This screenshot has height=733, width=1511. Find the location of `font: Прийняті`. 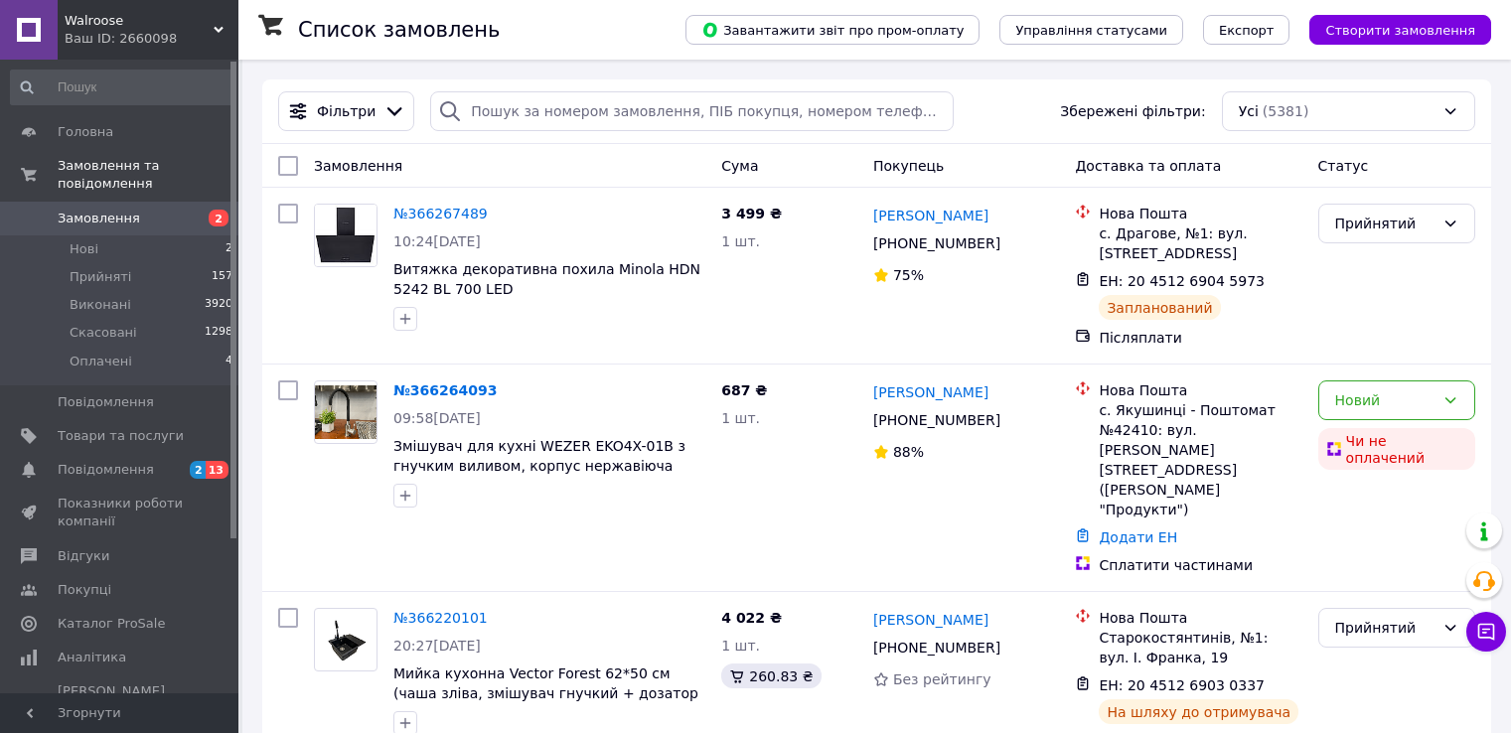

font: Прийняті is located at coordinates (100, 276).